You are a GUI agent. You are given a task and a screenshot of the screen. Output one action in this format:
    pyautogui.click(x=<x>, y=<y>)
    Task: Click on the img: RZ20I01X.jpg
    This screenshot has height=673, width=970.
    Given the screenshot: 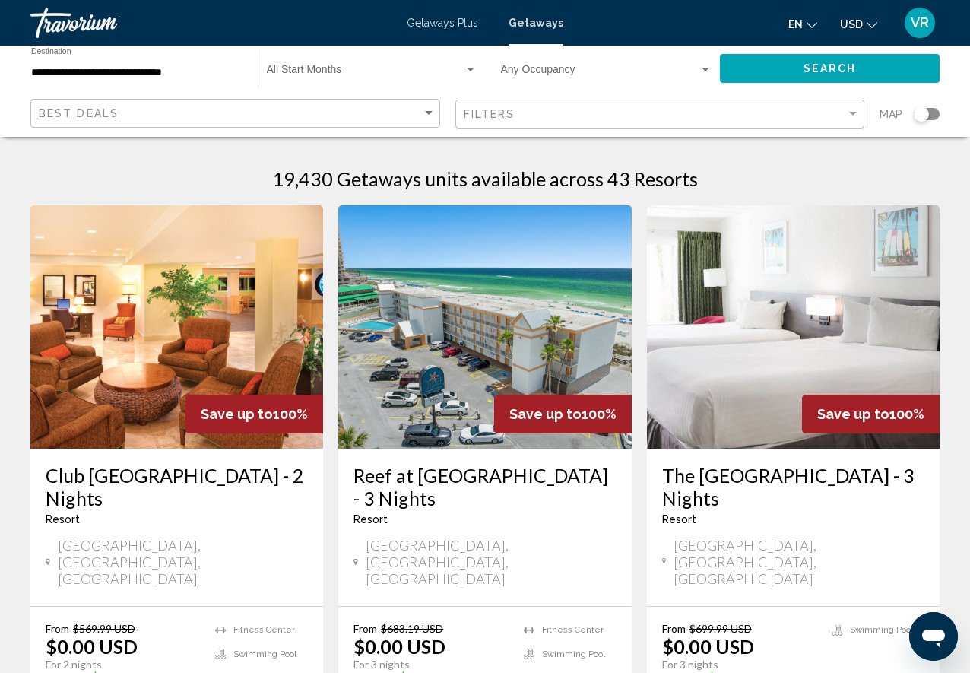 What is the action you would take?
    pyautogui.click(x=793, y=327)
    